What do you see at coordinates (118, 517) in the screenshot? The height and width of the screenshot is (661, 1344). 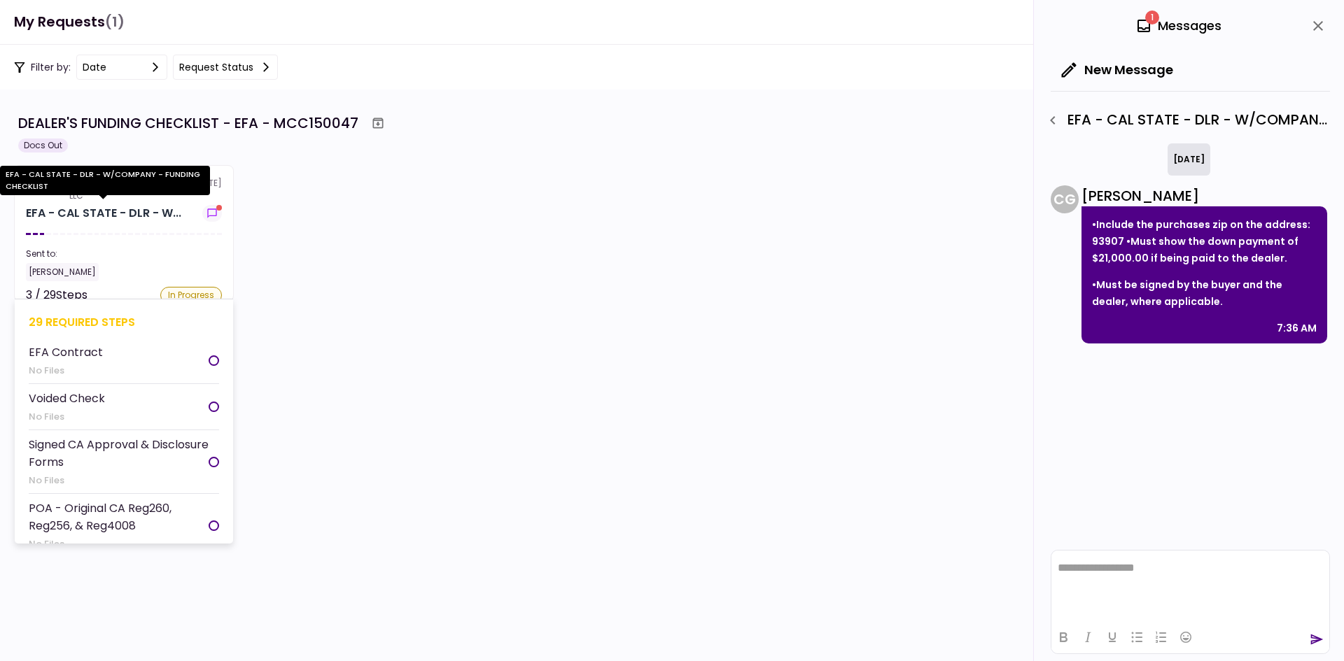 I see `div: POA - Original CA Reg260, Reg256, & Reg4008` at bounding box center [118, 517].